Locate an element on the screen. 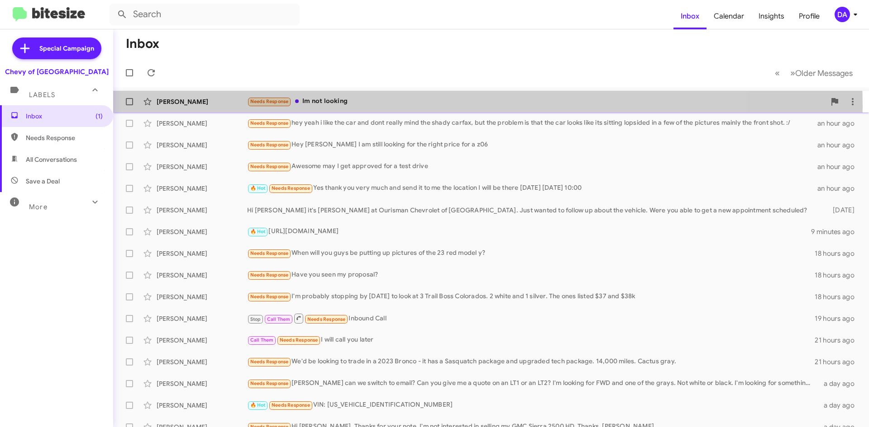 This screenshot has height=427, width=869. span: Profile is located at coordinates (809, 16).